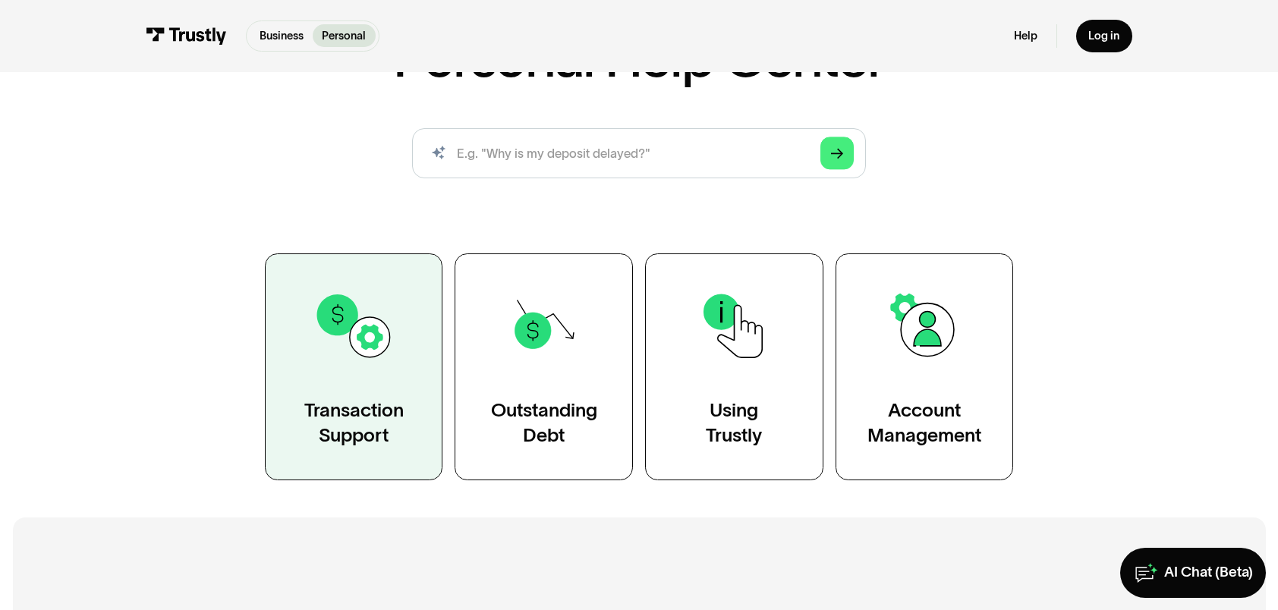  I want to click on a: AI Chat (Beta), so click(1192, 573).